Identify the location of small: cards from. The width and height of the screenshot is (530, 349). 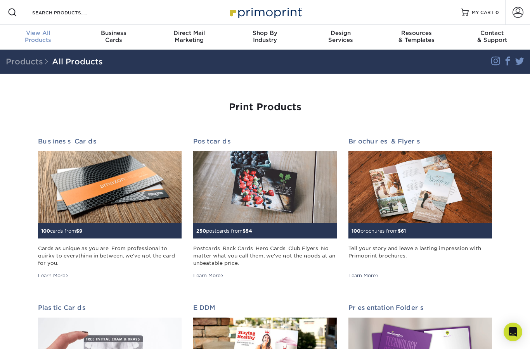
(62, 231).